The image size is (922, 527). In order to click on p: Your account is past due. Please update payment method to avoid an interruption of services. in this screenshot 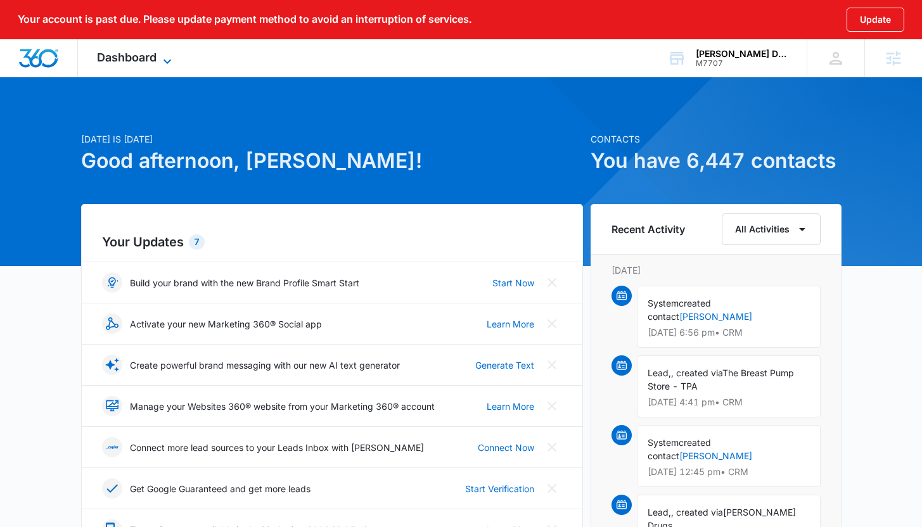, I will do `click(245, 19)`.